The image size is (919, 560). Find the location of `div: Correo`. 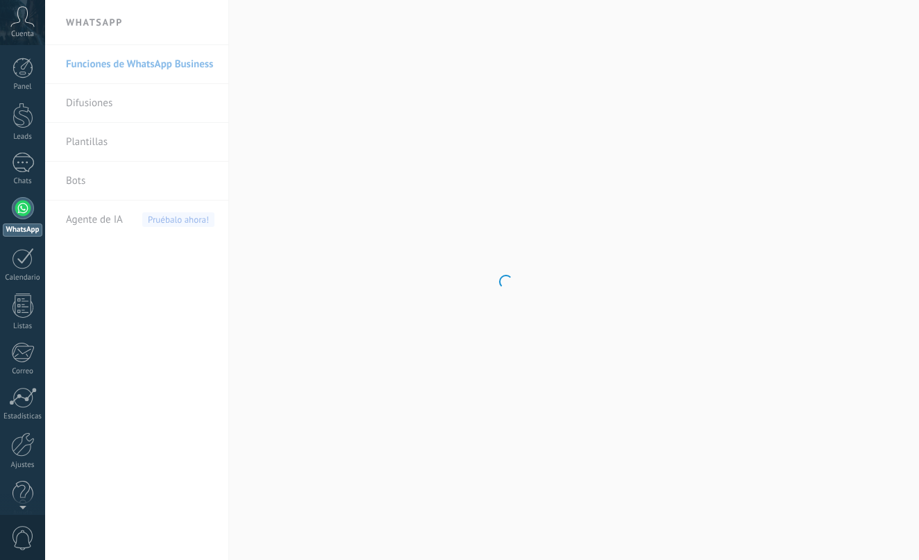

div: Correo is located at coordinates (23, 371).